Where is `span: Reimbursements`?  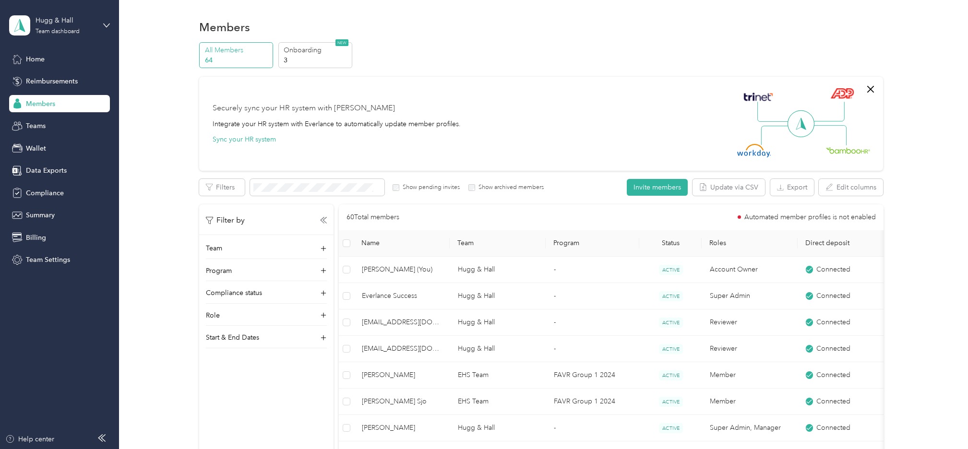 span: Reimbursements is located at coordinates (52, 81).